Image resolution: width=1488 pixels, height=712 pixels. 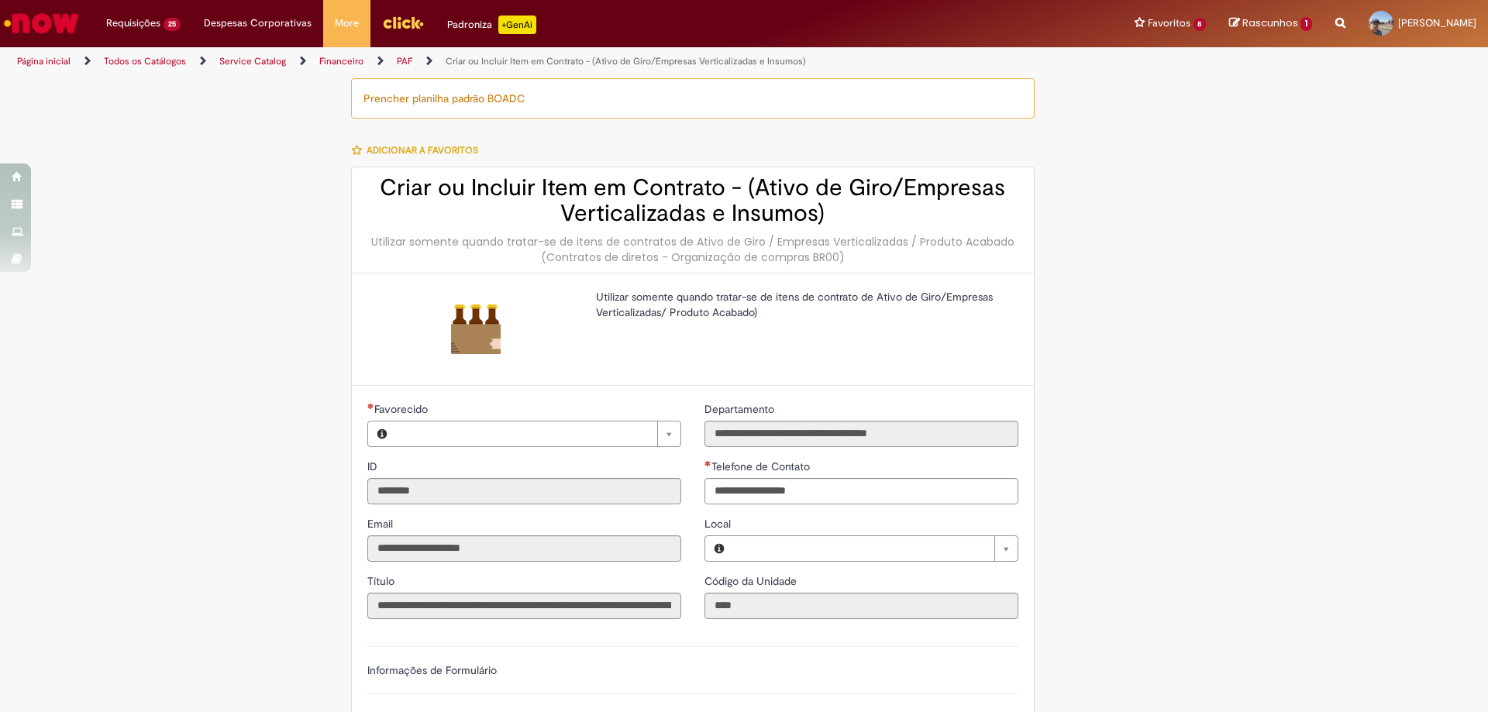 What do you see at coordinates (517, 25) in the screenshot?
I see `p: +GenAi` at bounding box center [517, 25].